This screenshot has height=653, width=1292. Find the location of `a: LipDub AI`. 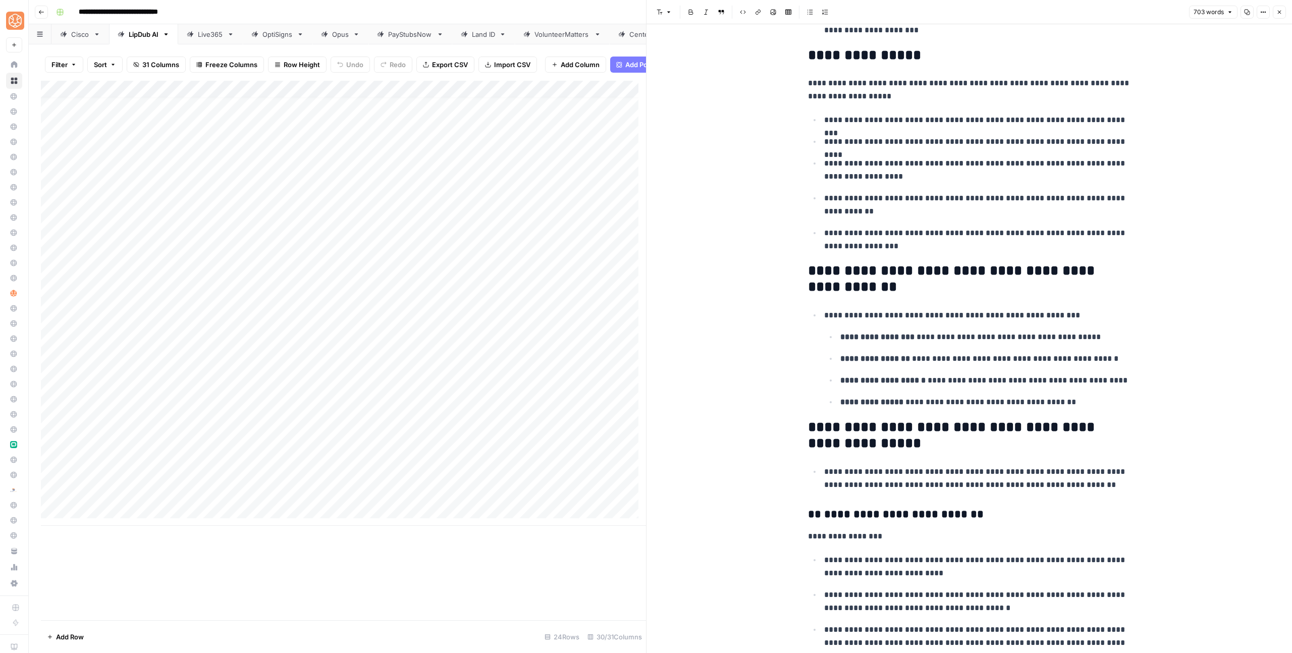

a: LipDub AI is located at coordinates (143, 34).